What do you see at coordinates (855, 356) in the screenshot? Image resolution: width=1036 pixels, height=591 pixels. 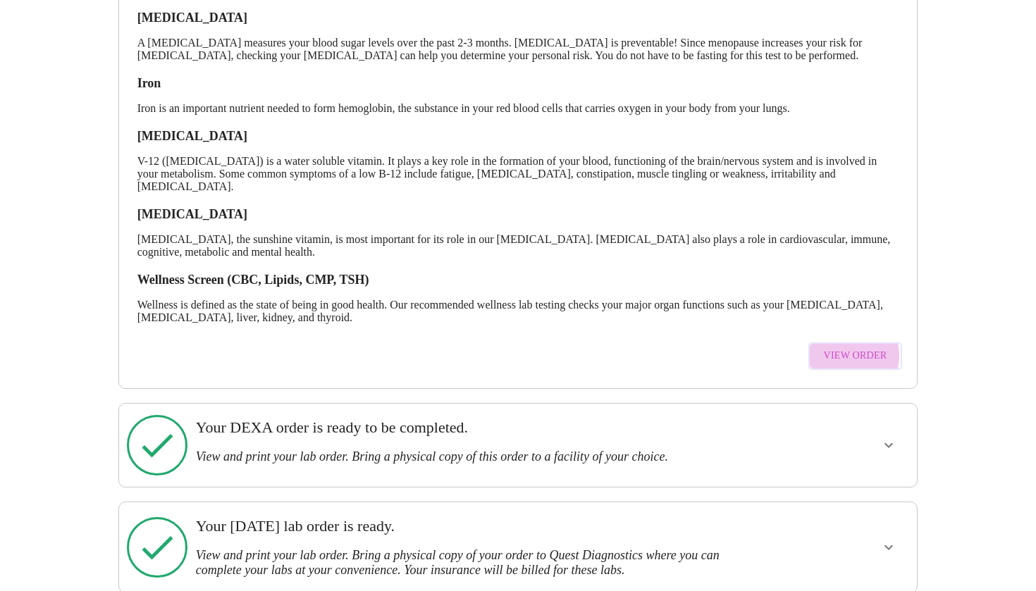 I see `span: View Order` at bounding box center [855, 356].